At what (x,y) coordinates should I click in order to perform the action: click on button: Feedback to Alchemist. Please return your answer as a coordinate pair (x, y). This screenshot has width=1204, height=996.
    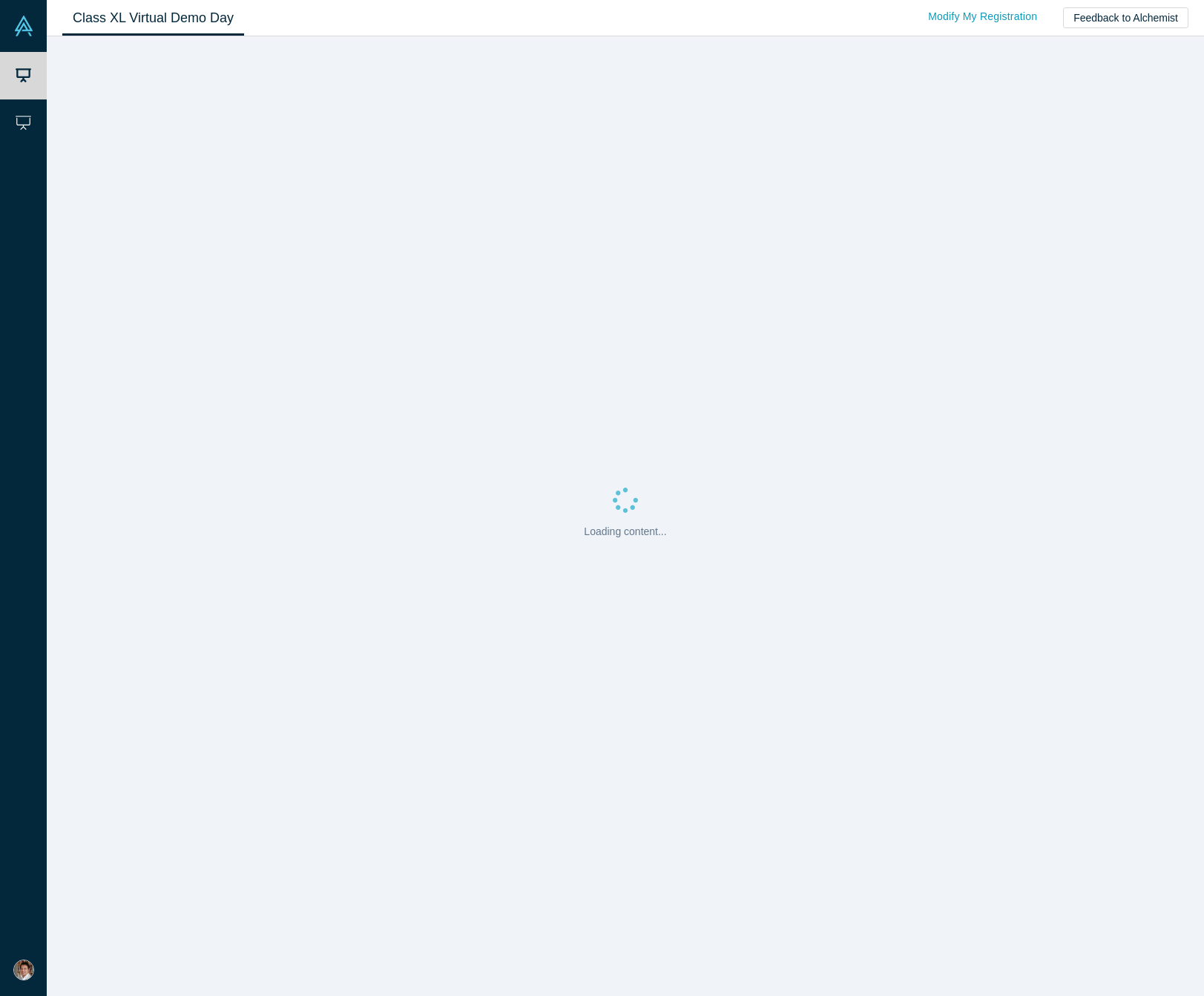
    Looking at the image, I should click on (1126, 18).